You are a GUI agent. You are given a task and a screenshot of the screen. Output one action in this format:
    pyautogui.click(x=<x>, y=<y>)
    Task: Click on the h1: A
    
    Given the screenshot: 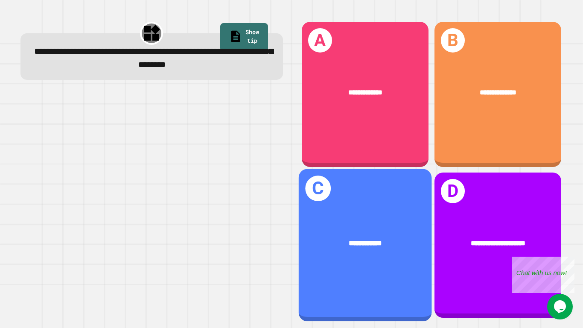 What is the action you would take?
    pyautogui.click(x=320, y=40)
    